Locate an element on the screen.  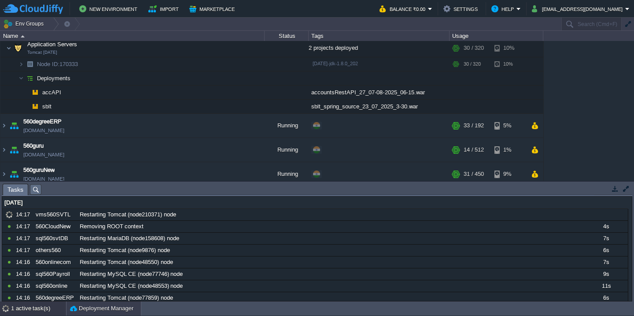
span: Application Servers is located at coordinates (52, 44).